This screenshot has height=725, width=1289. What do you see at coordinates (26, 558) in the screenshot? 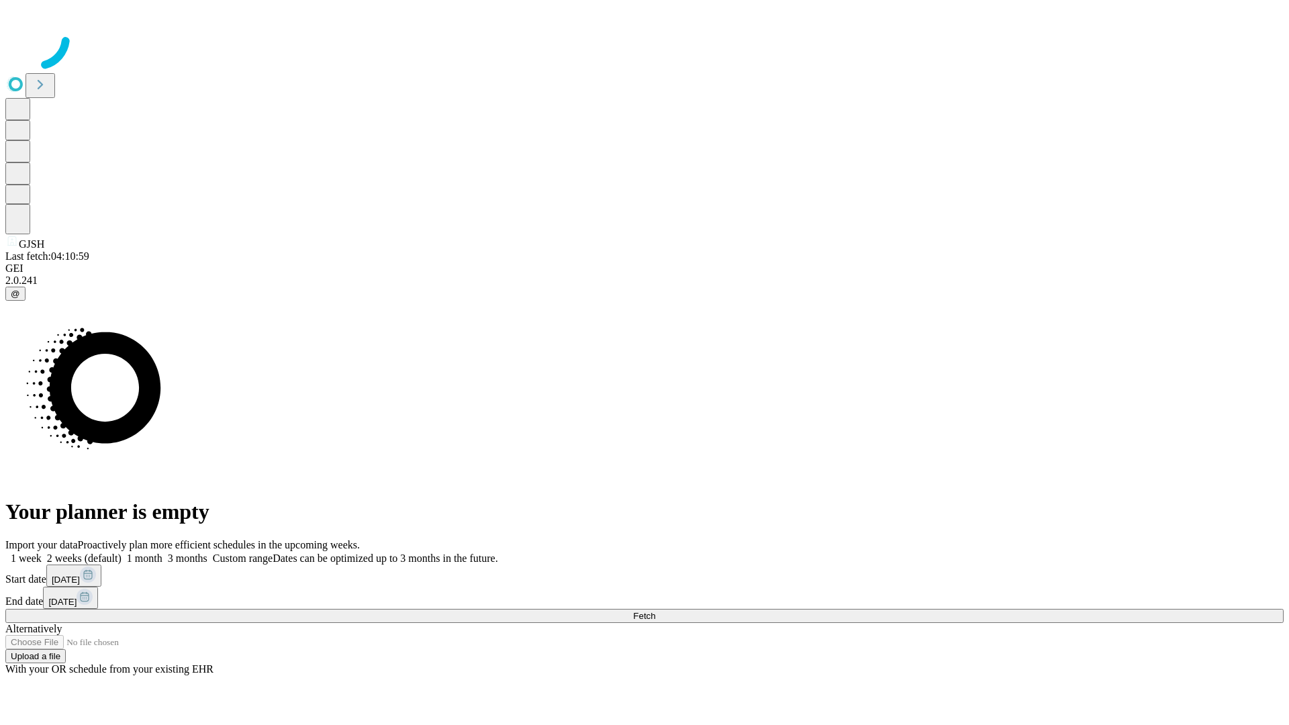
I see `span: 1 week` at bounding box center [26, 558].